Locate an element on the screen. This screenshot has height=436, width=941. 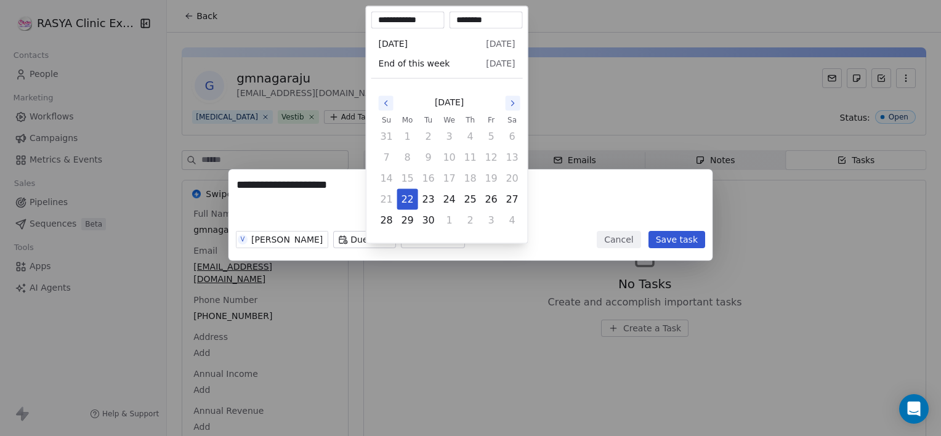
button: Friday, September 26th, 2025 is located at coordinates (491, 199).